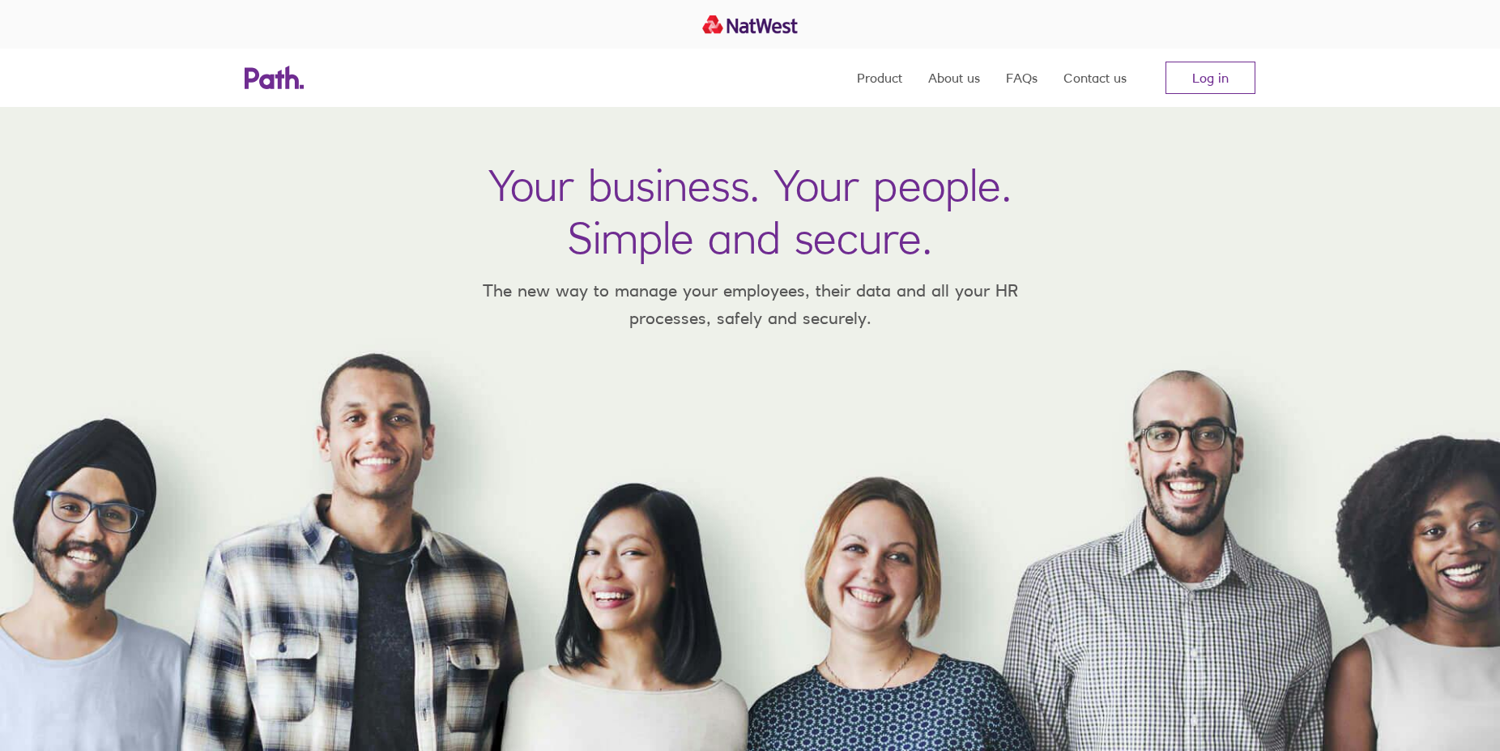 The height and width of the screenshot is (751, 1500). I want to click on h1: Your business. Your people. Simple and secure., so click(750, 211).